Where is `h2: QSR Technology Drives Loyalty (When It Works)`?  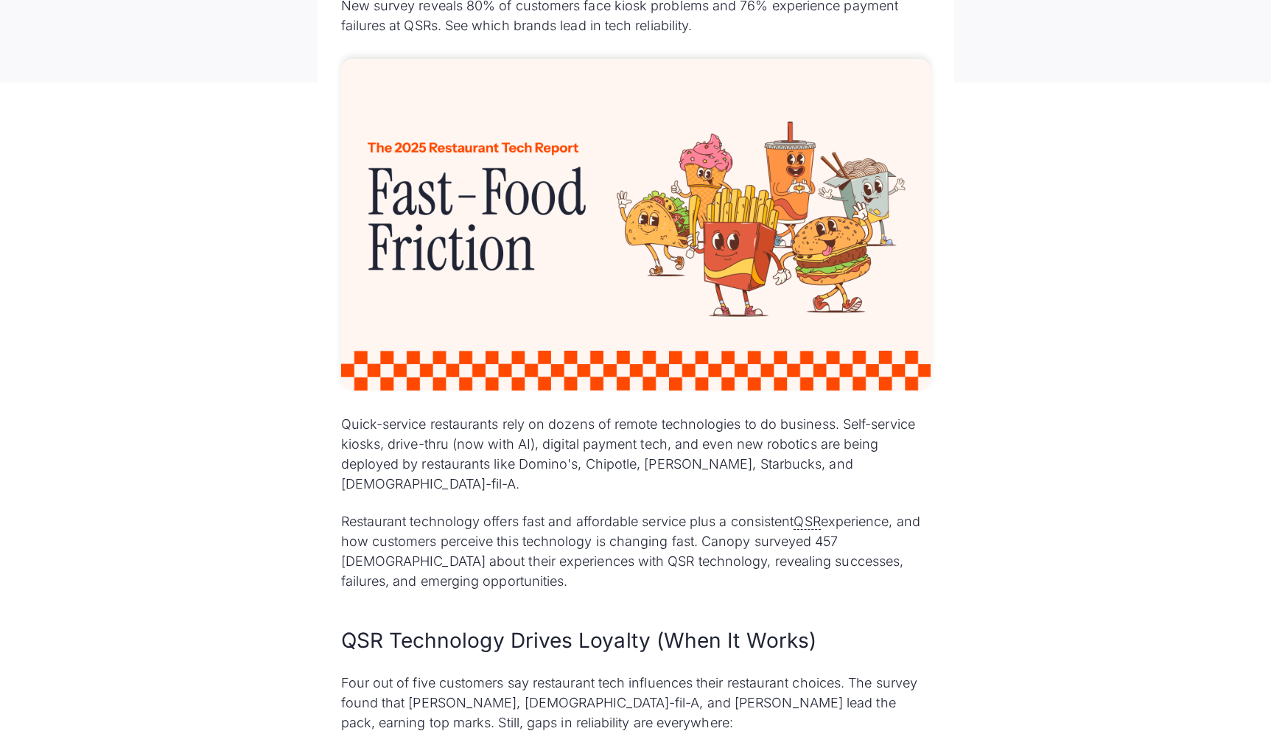 h2: QSR Technology Drives Loyalty (When It Works) is located at coordinates (636, 640).